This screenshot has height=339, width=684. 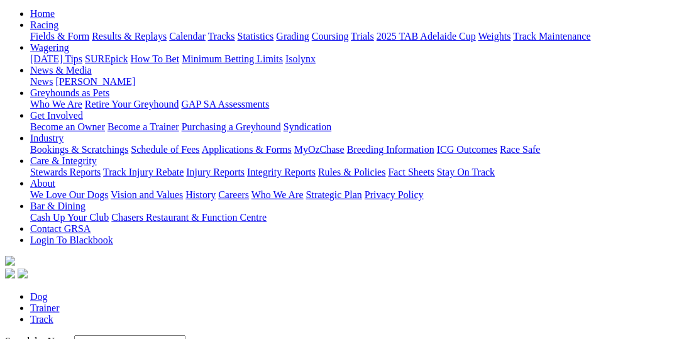 I want to click on a: Dog, so click(x=39, y=296).